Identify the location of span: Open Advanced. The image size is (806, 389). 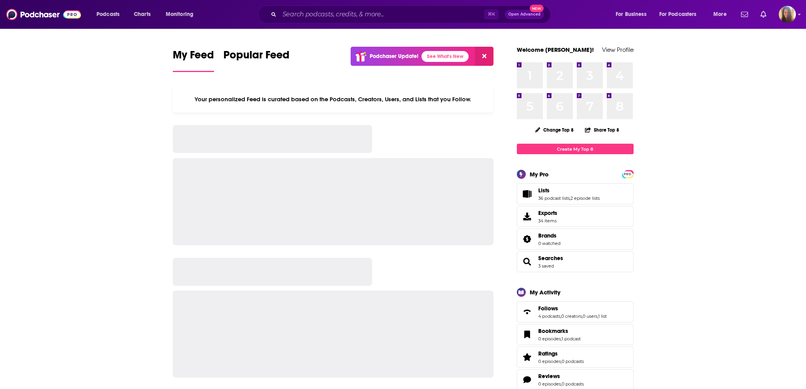
(524, 14).